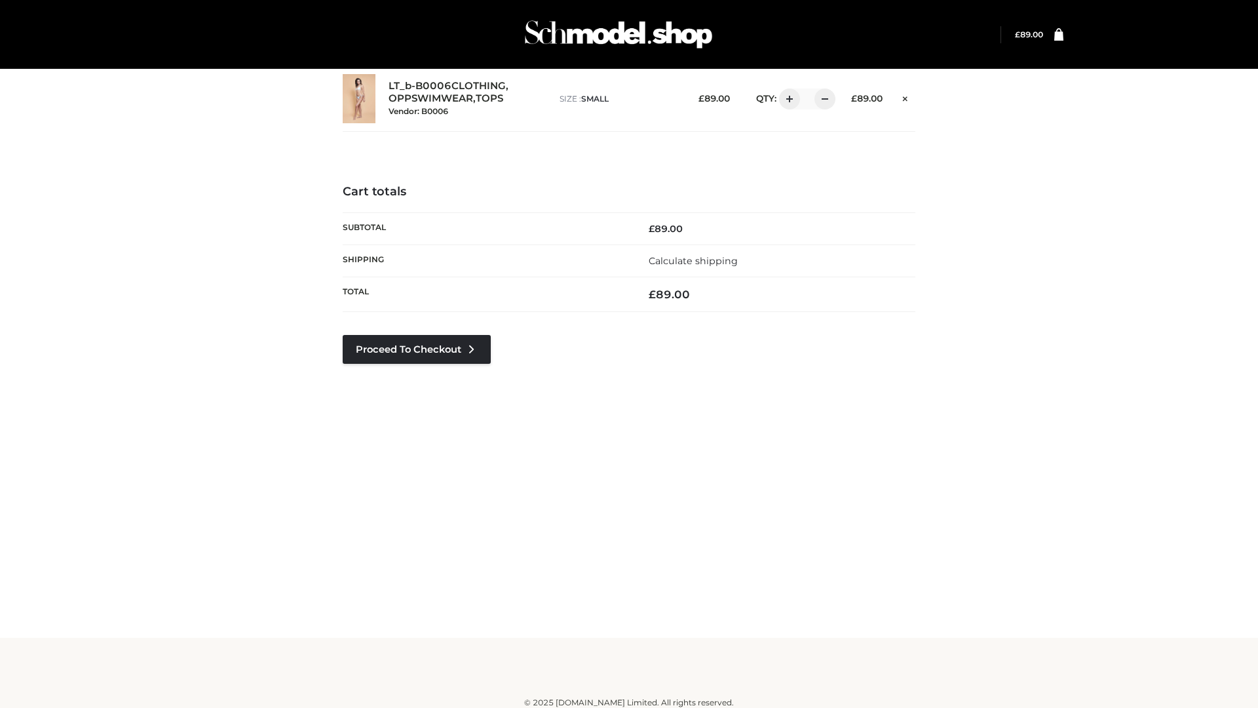  I want to click on a: Calculate shipping, so click(693, 261).